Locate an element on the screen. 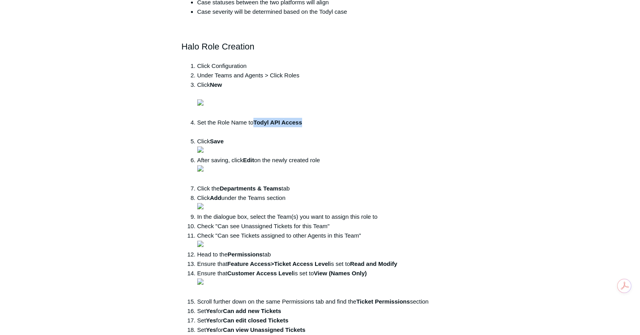 This screenshot has width=640, height=335. strong: Ticket Permissions is located at coordinates (383, 301).